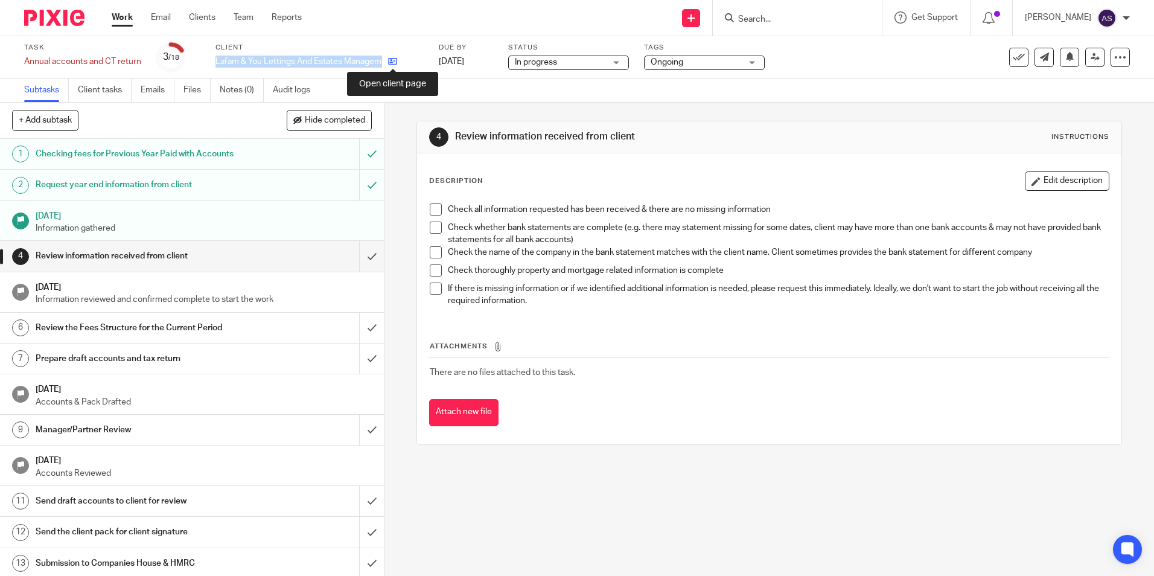 The height and width of the screenshot is (576, 1154). What do you see at coordinates (122, 18) in the screenshot?
I see `a: Work` at bounding box center [122, 18].